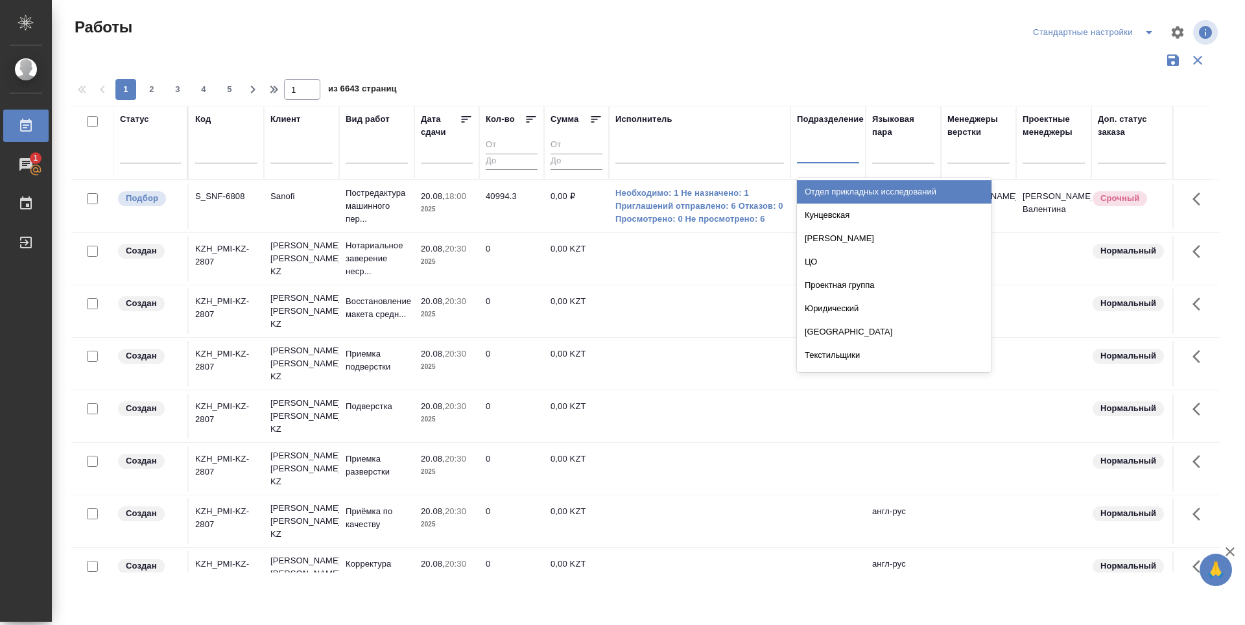  Describe the element at coordinates (500, 119) in the screenshot. I see `div: Кол-во` at that location.